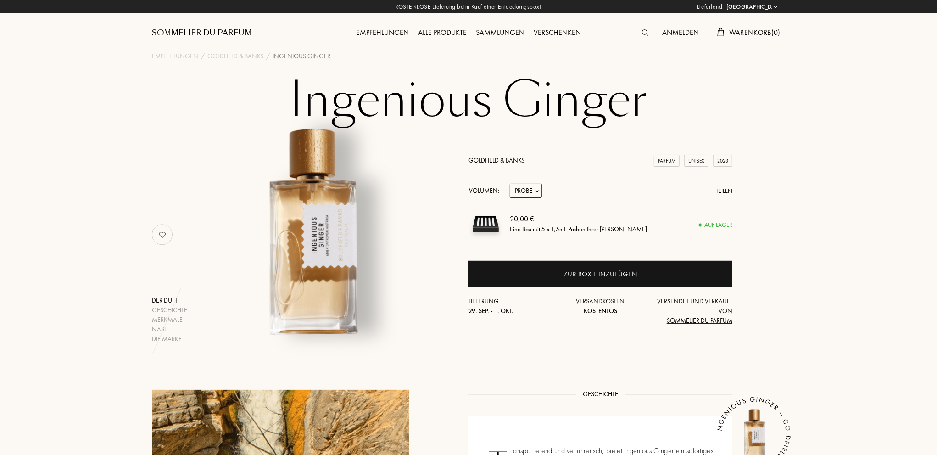 The image size is (937, 455). Describe the element at coordinates (688, 311) in the screenshot. I see `div: Versendet und verkauft von` at that location.